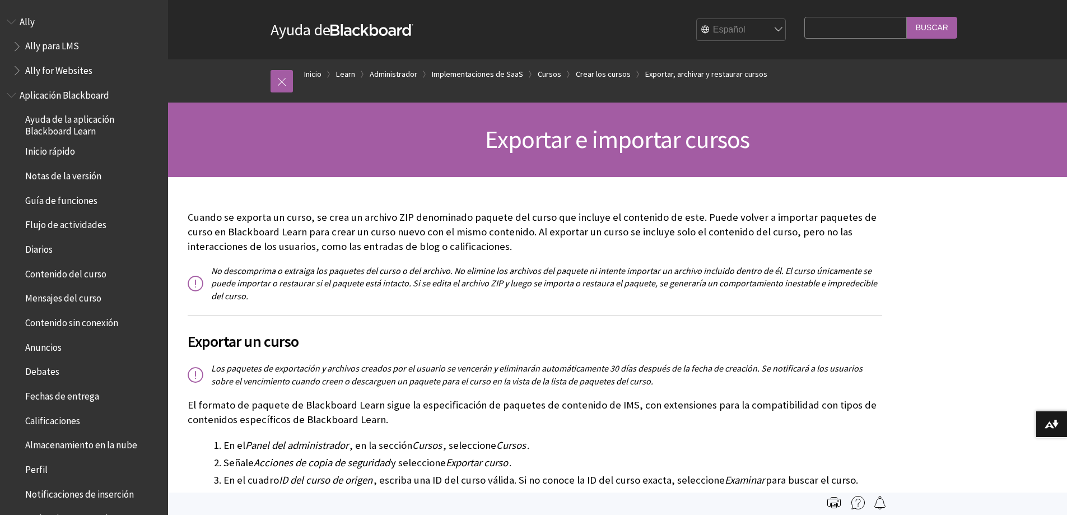 The image size is (1067, 515). What do you see at coordinates (535, 334) in the screenshot?
I see `h2: Exportar un curso` at bounding box center [535, 334].